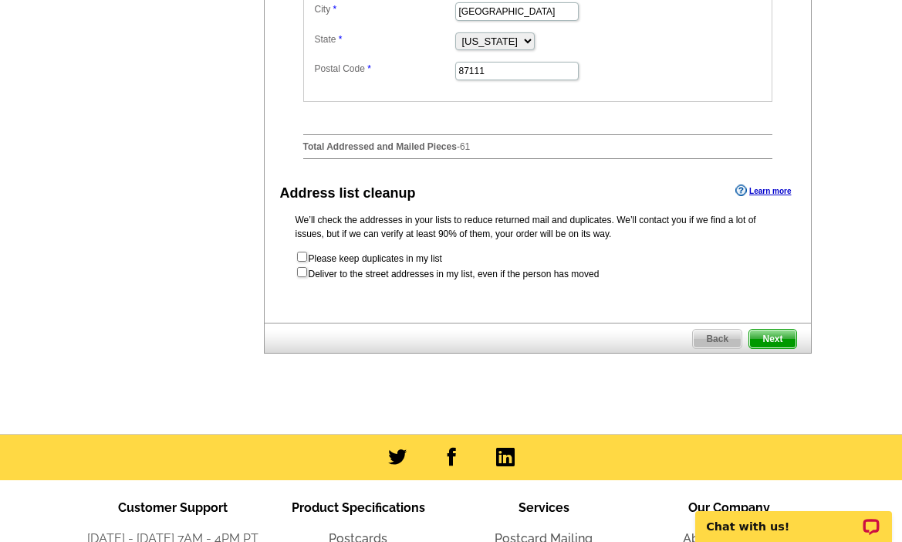 This screenshot has width=902, height=542. Describe the element at coordinates (384, 69) in the screenshot. I see `label: Postal Code` at that location.